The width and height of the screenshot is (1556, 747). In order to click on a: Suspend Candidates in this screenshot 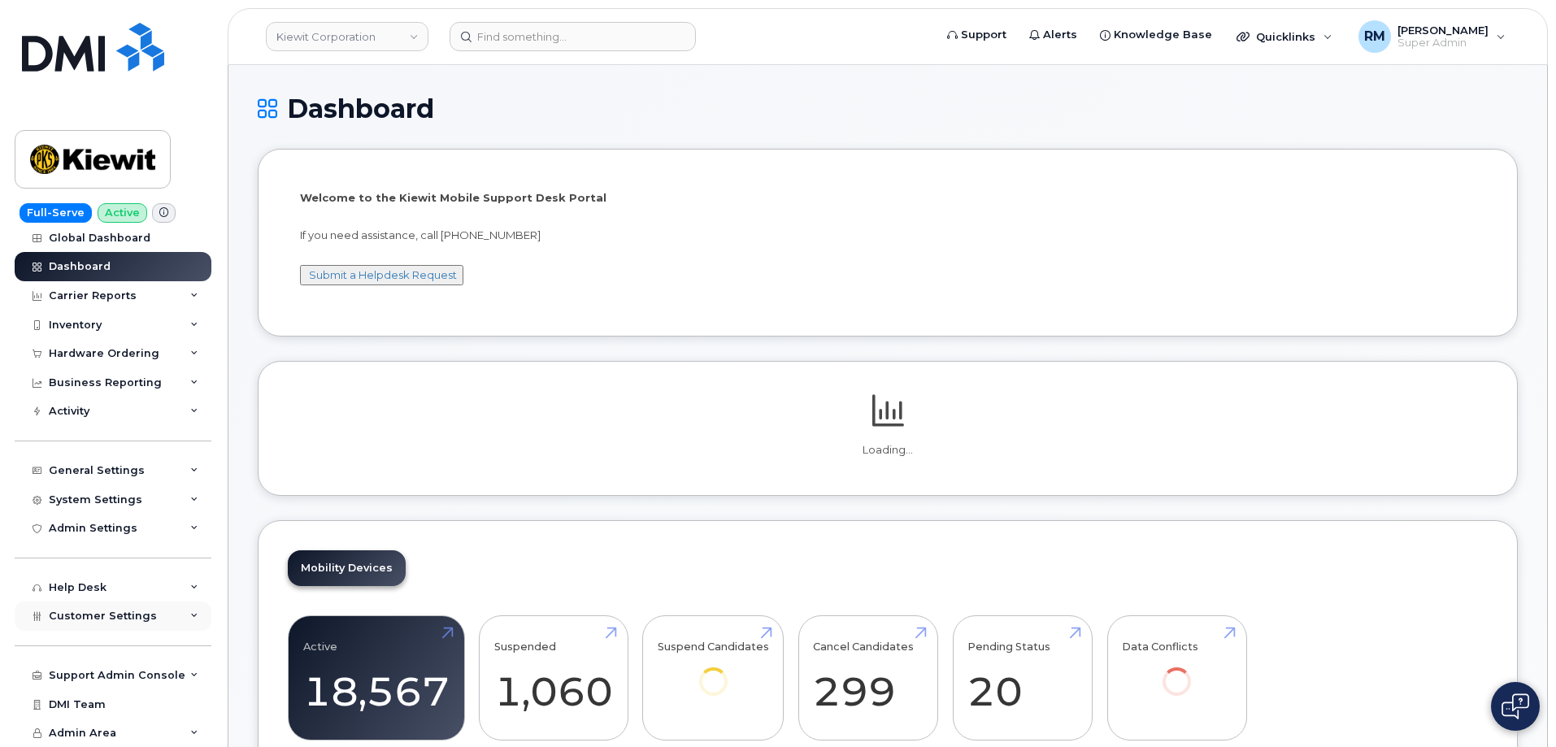, I will do `click(713, 671)`.